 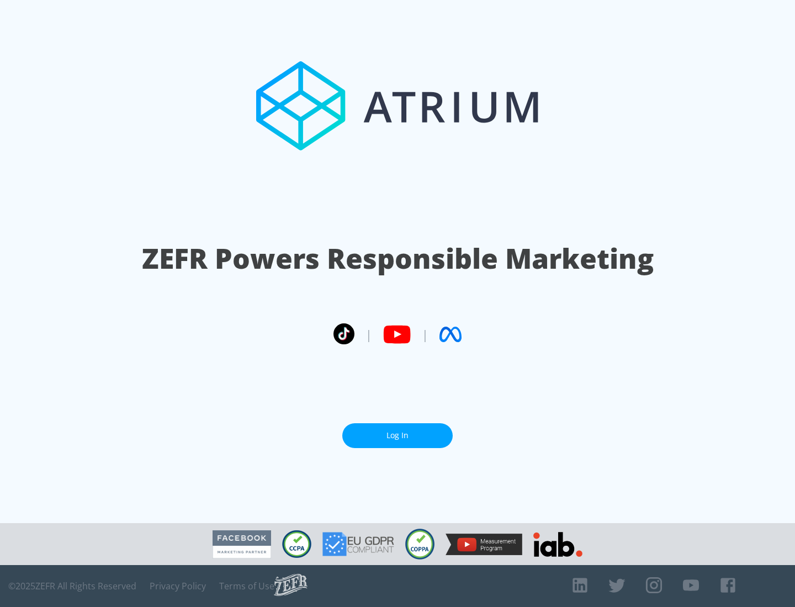 What do you see at coordinates (420, 544) in the screenshot?
I see `img: COPPA Compliant` at bounding box center [420, 544].